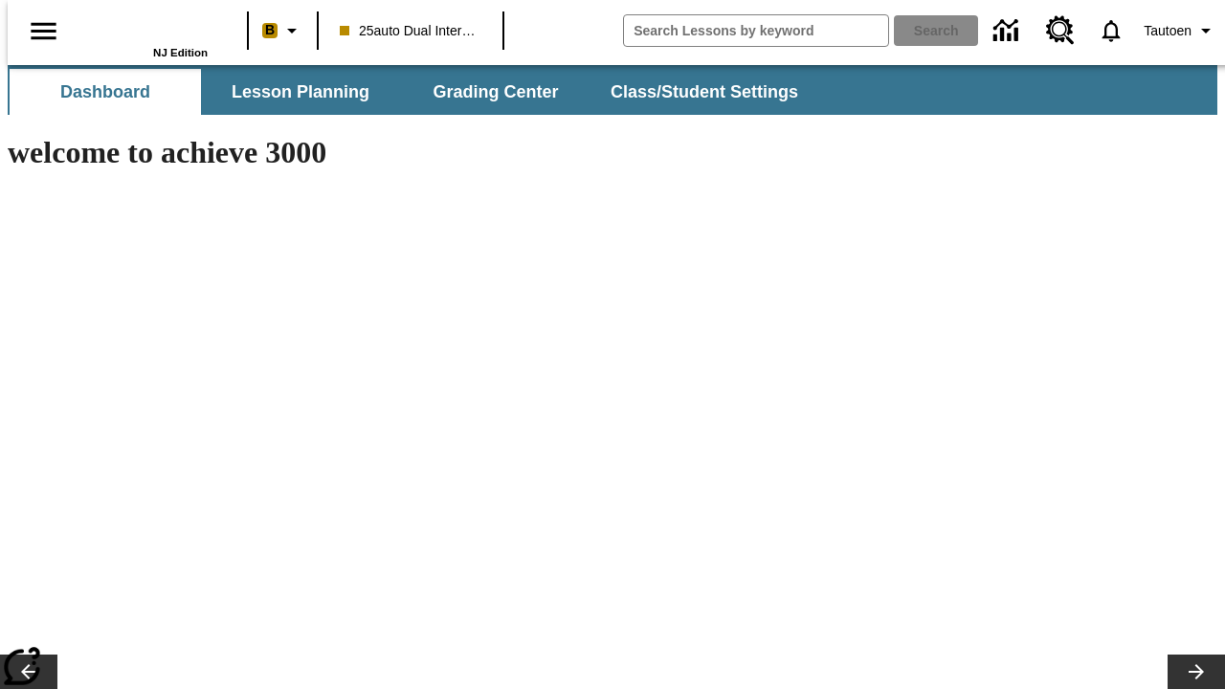 Image resolution: width=1225 pixels, height=689 pixels. I want to click on span: 25auto Dual International, so click(411, 31).